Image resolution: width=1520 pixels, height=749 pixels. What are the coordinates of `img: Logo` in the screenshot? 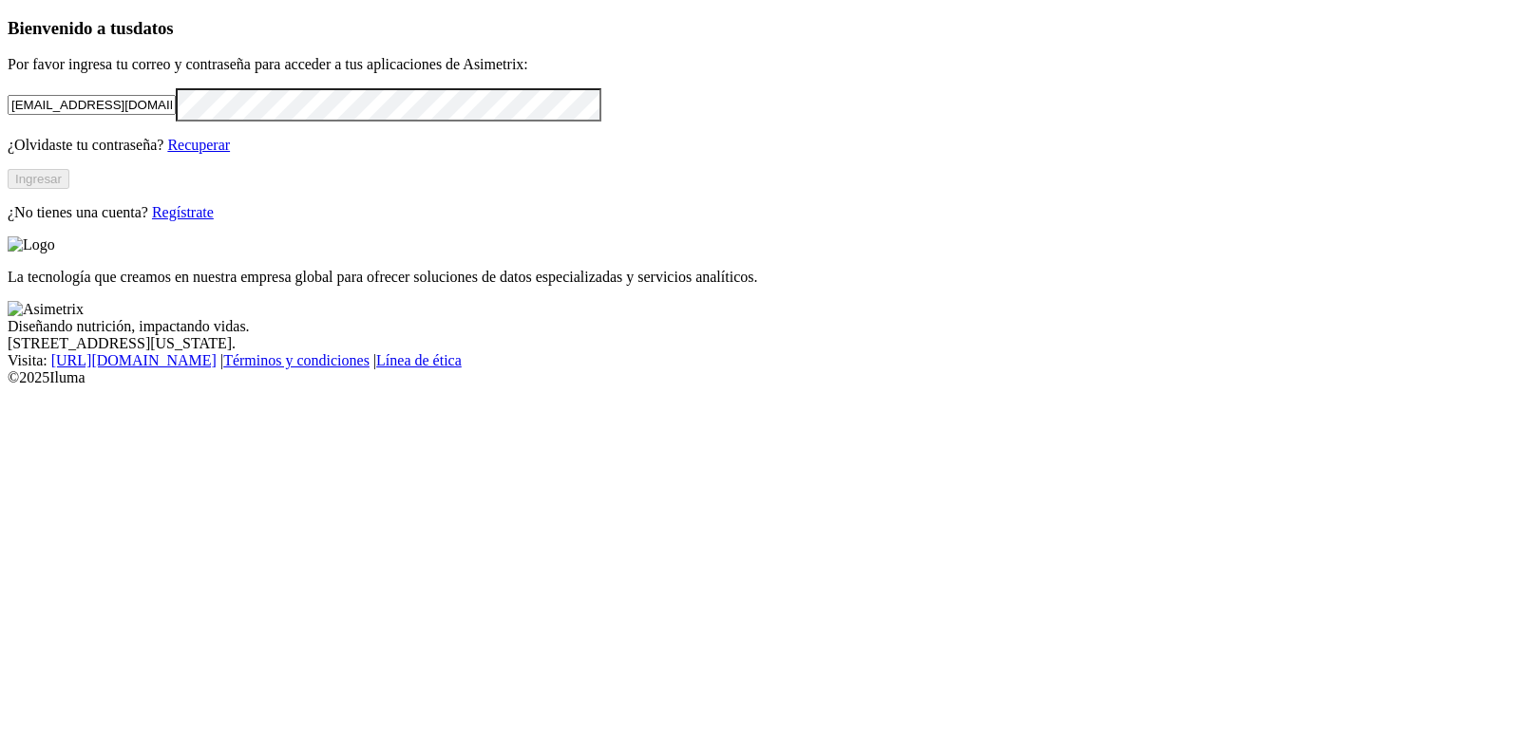 It's located at (31, 245).